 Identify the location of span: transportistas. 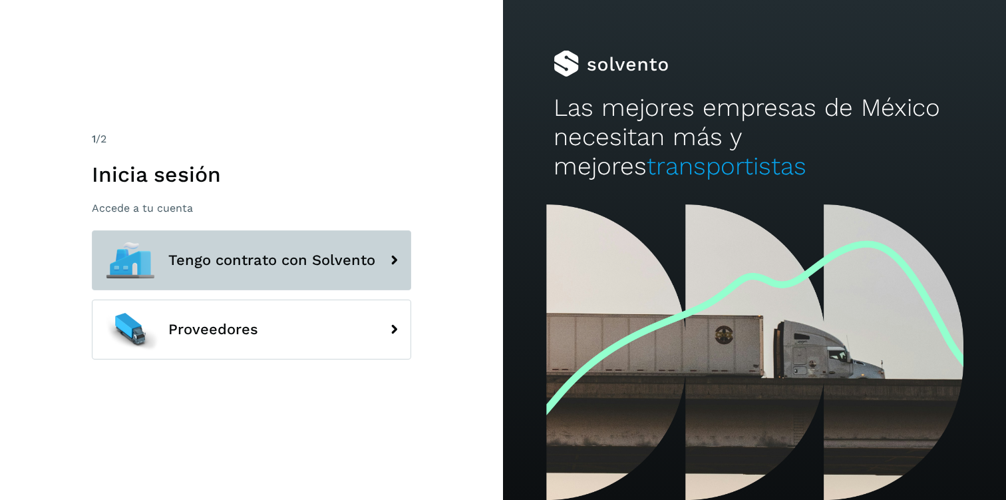
(727, 166).